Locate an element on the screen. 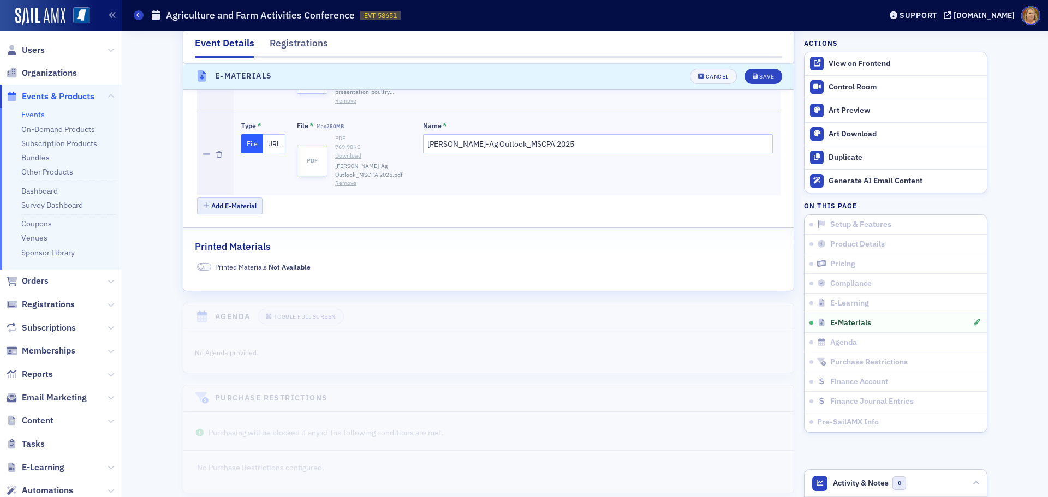 The height and width of the screenshot is (497, 1048). span: Organizations is located at coordinates (49, 73).